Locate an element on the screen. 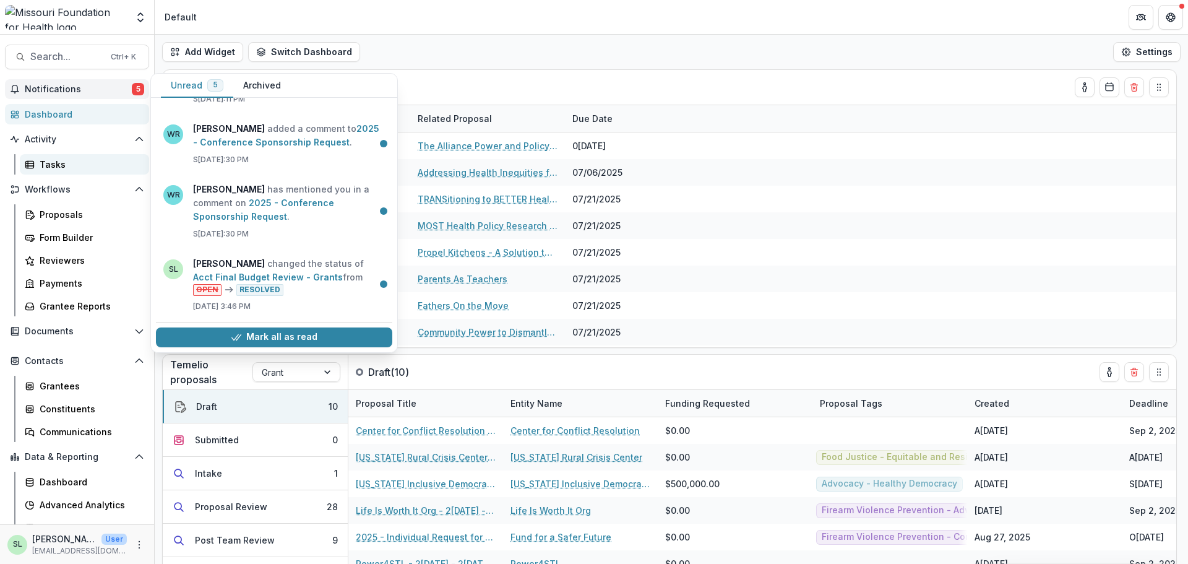  div: Created is located at coordinates (1044, 403).